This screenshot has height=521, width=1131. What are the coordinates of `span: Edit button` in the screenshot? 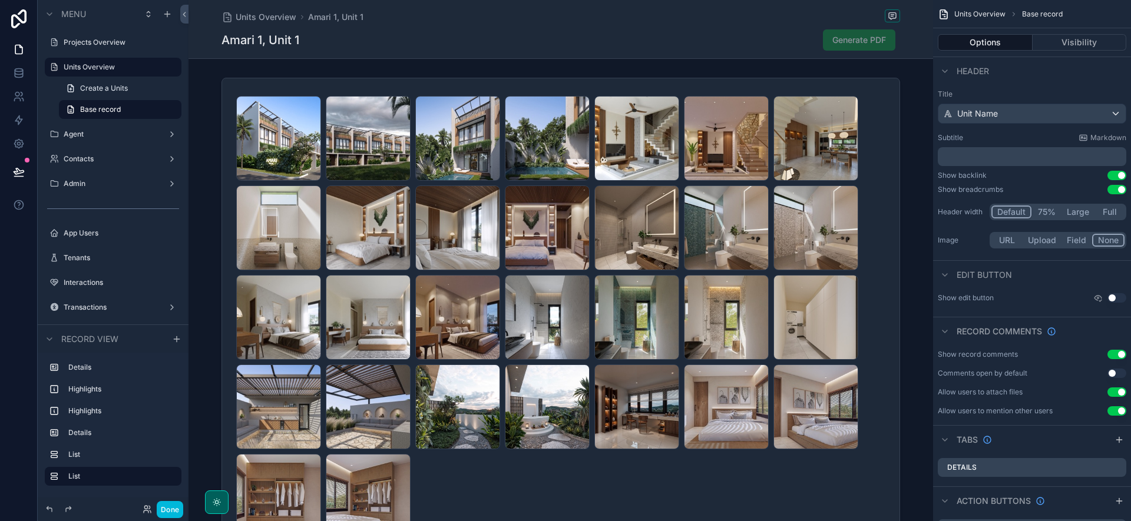 It's located at (984, 275).